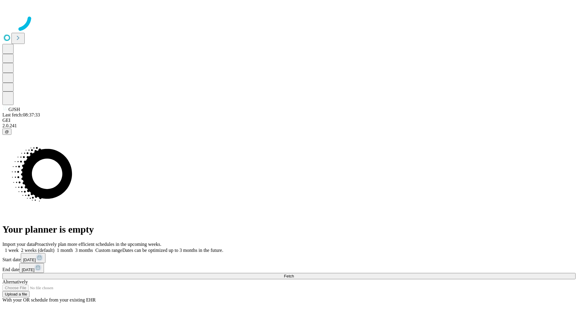 The image size is (578, 325). Describe the element at coordinates (288, 276) in the screenshot. I see `span: Fetch` at that location.